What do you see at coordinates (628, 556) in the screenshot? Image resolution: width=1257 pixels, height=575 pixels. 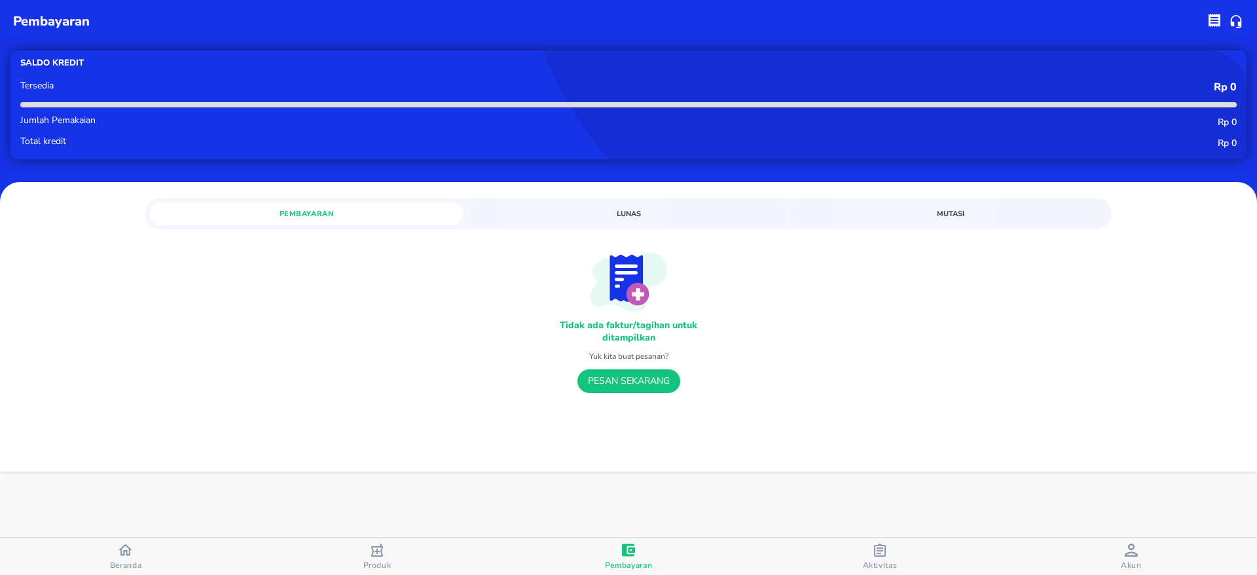 I see `button: Pembayaran` at bounding box center [628, 556].